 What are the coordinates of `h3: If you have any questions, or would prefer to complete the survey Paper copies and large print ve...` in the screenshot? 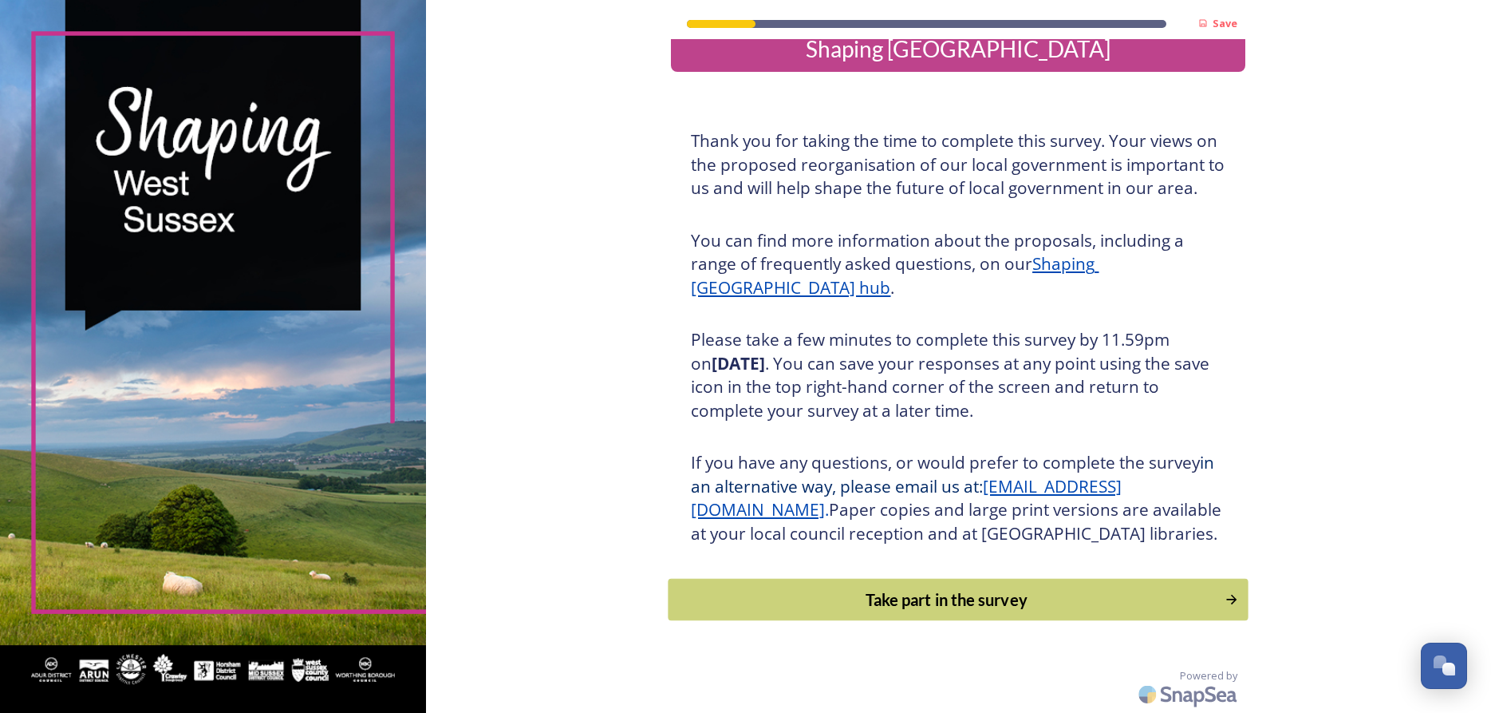 It's located at (958, 498).